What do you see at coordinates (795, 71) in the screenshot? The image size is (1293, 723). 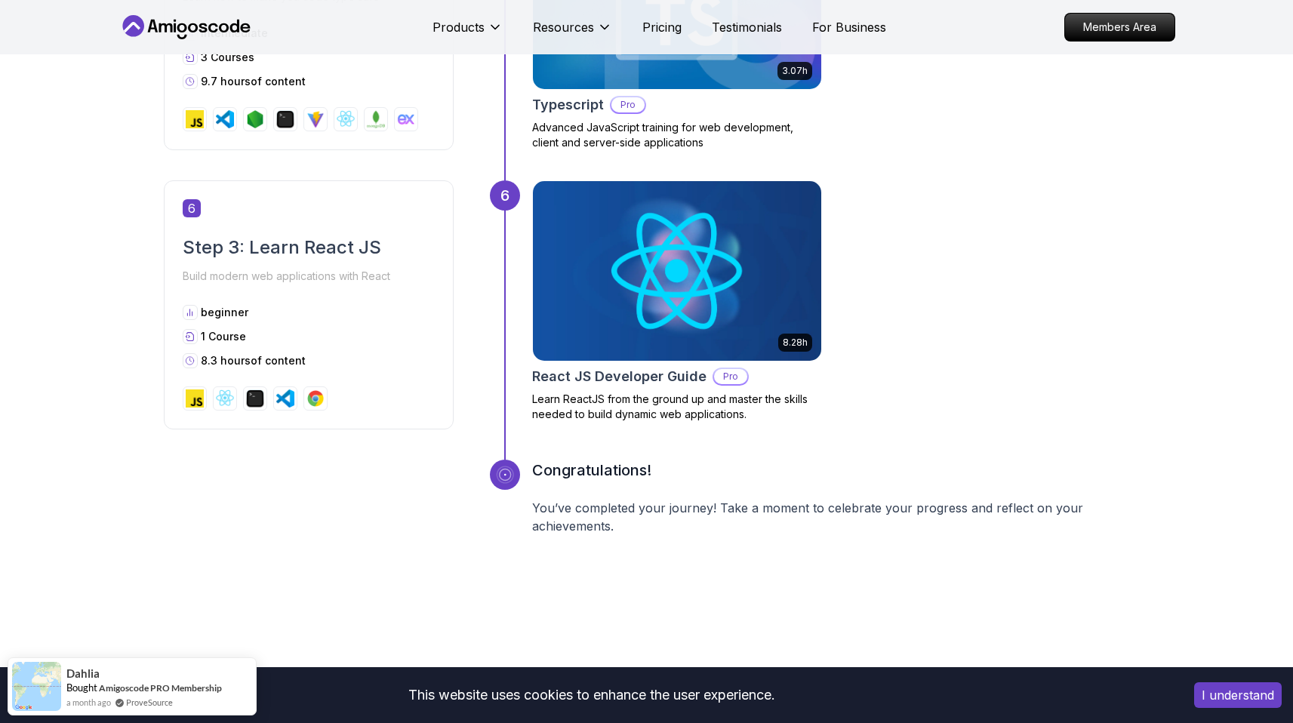 I see `p: 3.07h` at bounding box center [795, 71].